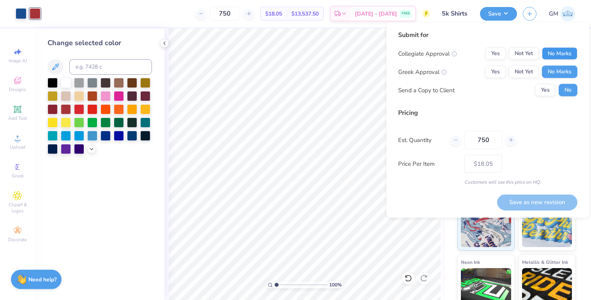 The image size is (591, 300). I want to click on div: Customers will see this price on HQ., so click(487, 182).